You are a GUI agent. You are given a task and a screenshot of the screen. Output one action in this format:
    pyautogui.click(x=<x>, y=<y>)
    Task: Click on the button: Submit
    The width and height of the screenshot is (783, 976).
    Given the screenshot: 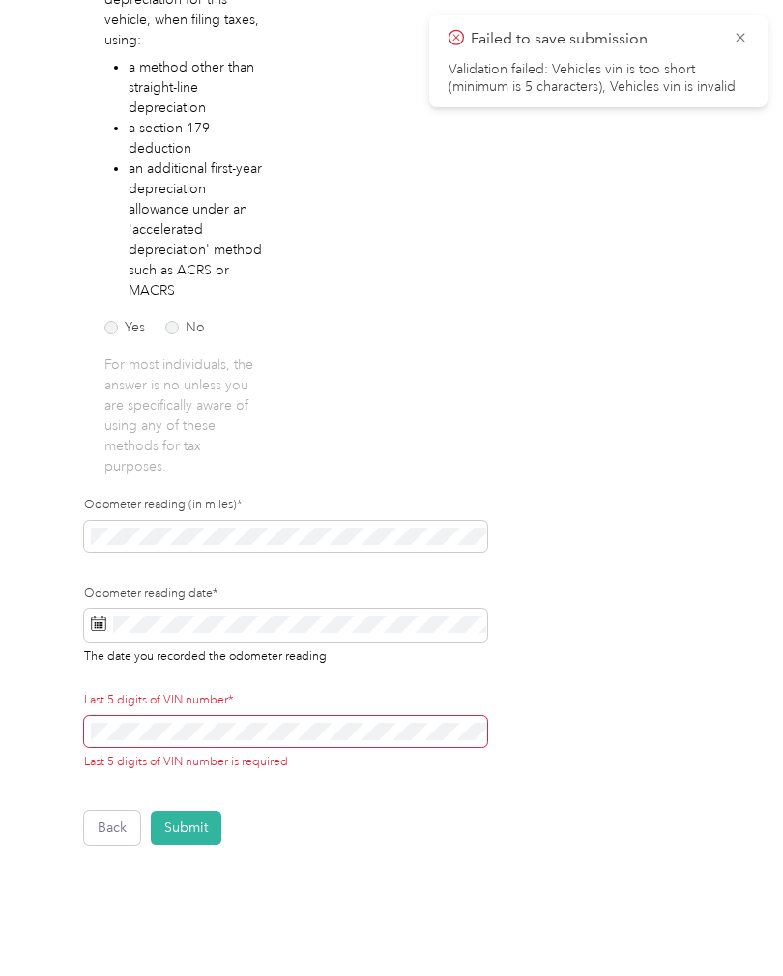 What is the action you would take?
    pyautogui.click(x=186, y=828)
    